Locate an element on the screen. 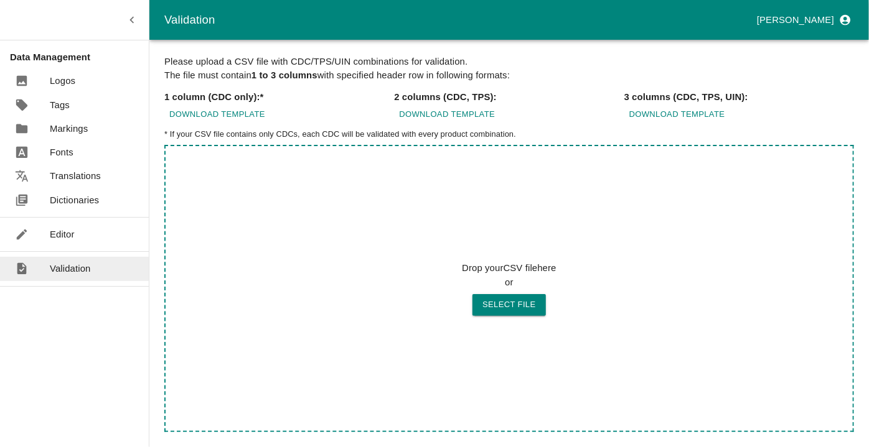 The width and height of the screenshot is (869, 447). p: * If your CSV file contains only CDCs, each CDC will be validated with every product combination. is located at coordinates (509, 134).